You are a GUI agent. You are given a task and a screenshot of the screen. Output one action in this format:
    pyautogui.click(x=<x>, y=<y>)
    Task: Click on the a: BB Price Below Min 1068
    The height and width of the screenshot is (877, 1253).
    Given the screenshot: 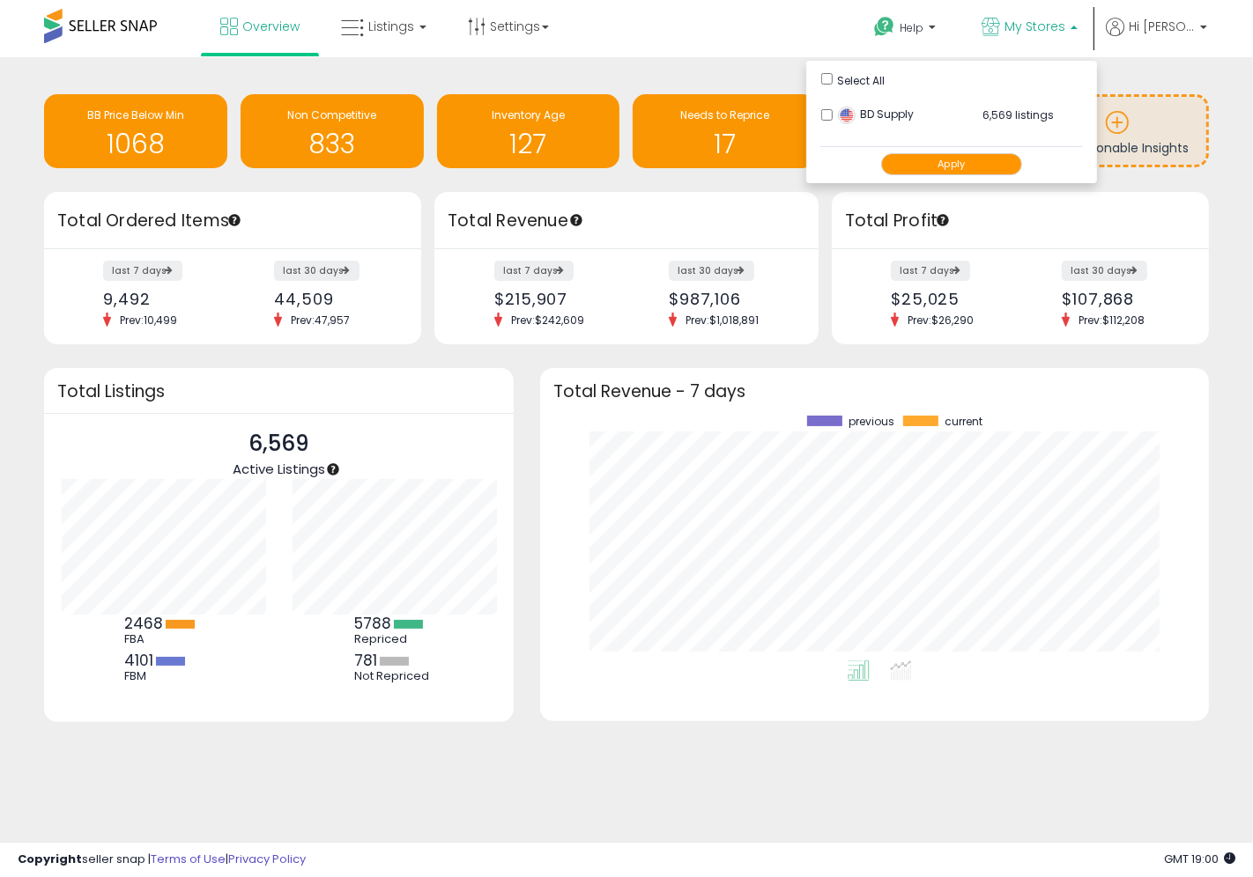 What is the action you would take?
    pyautogui.click(x=136, y=131)
    